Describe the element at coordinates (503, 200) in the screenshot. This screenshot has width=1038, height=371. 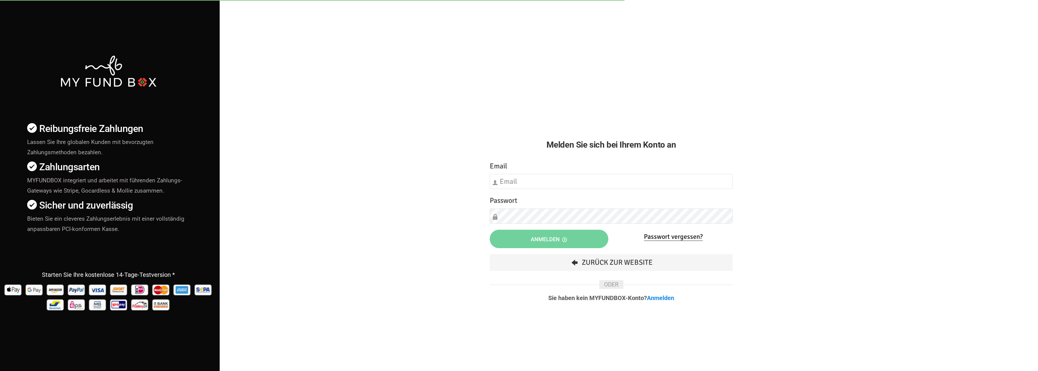
I see `label: Passwort` at that location.